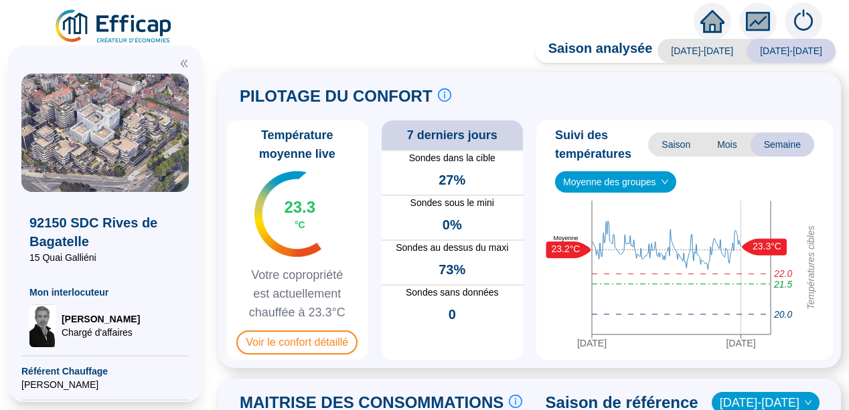  I want to click on tspan: 22.0, so click(783, 274).